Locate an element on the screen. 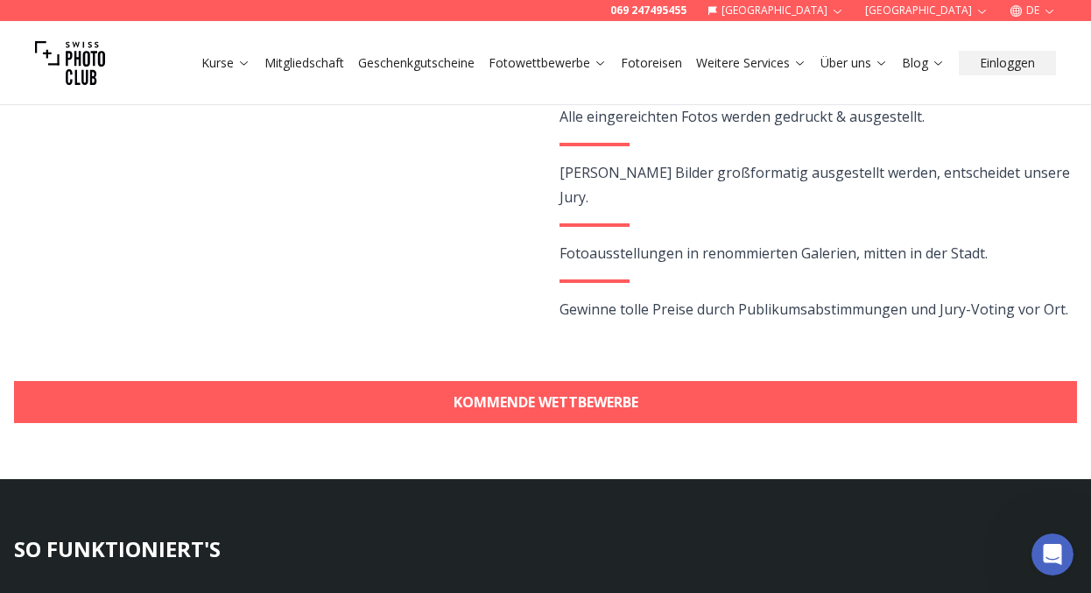  button: Weitere Services is located at coordinates (751, 63).